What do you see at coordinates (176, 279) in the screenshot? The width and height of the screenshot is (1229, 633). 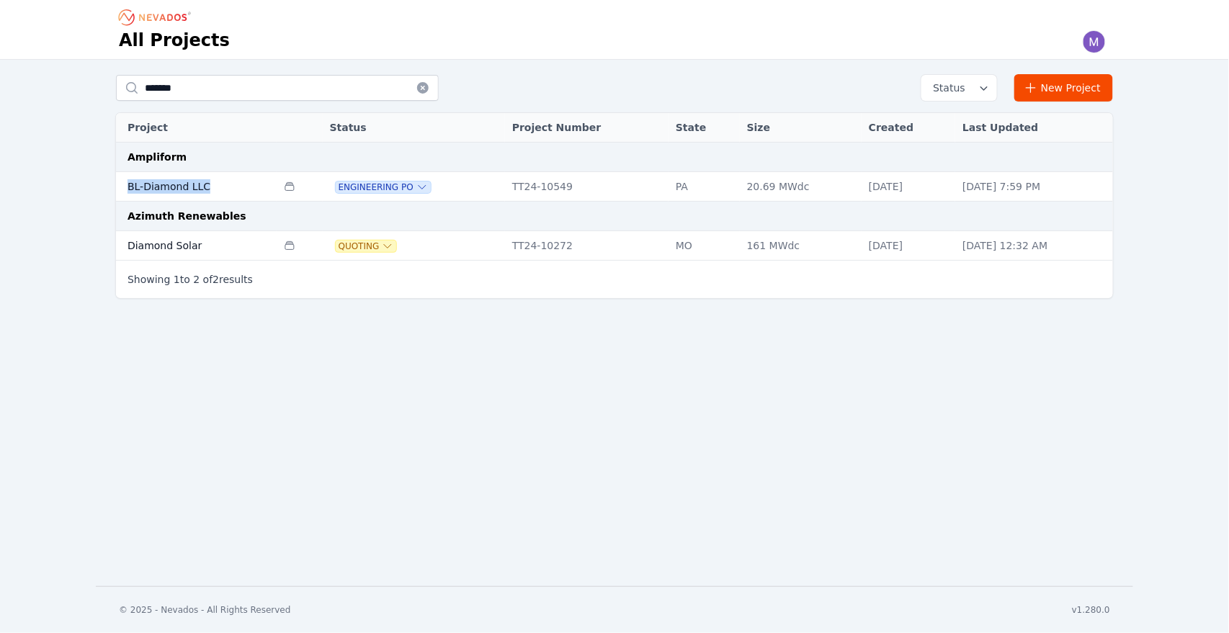 I see `span: 1` at bounding box center [176, 279].